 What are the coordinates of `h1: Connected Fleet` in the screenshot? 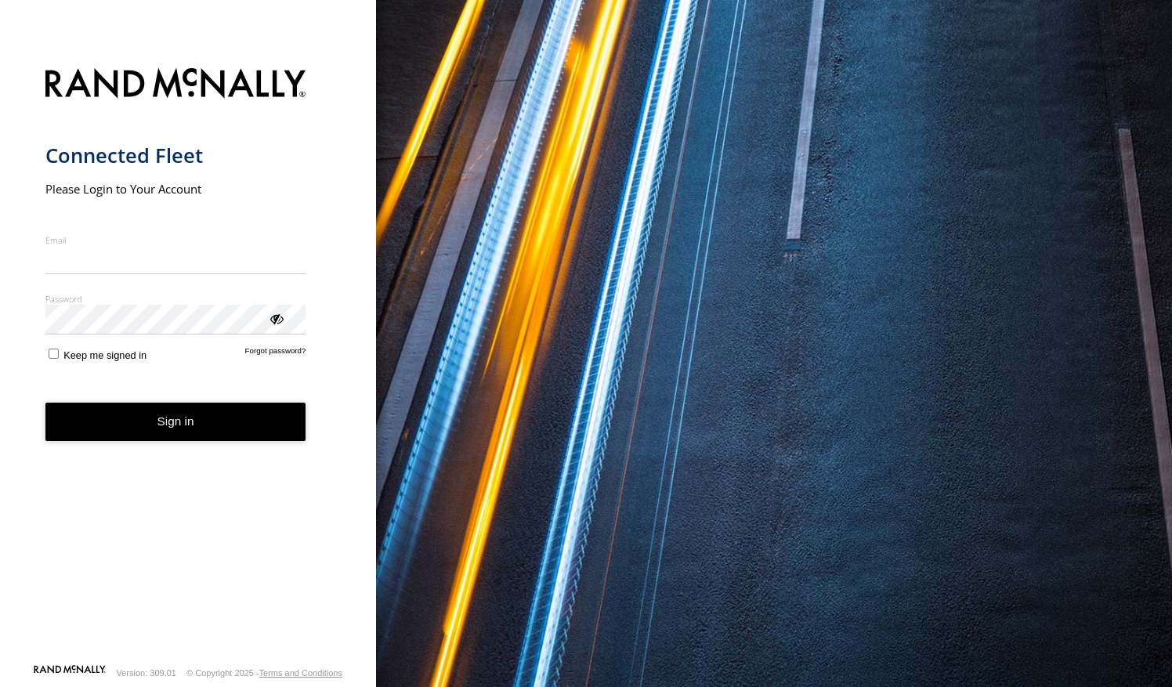 It's located at (175, 155).